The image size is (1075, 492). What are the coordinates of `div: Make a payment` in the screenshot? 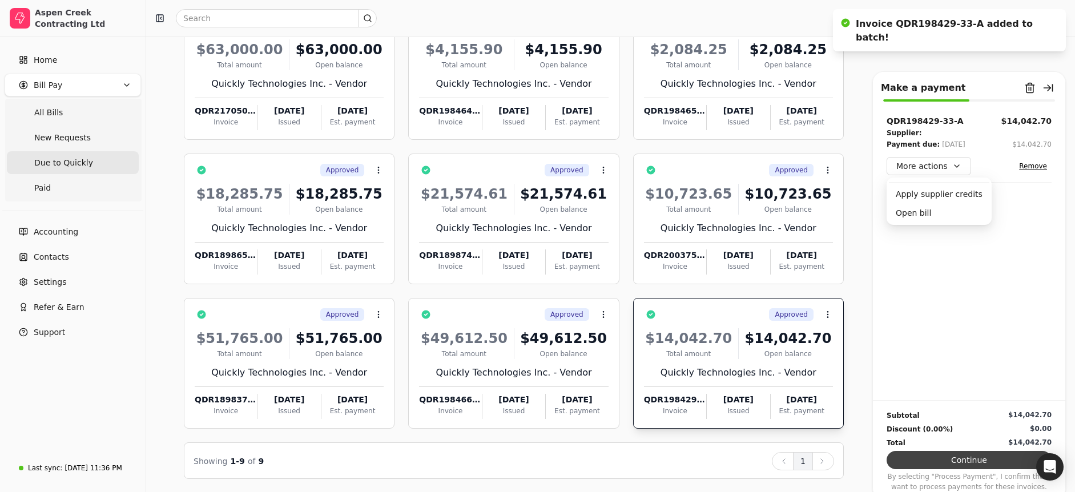 It's located at (923, 88).